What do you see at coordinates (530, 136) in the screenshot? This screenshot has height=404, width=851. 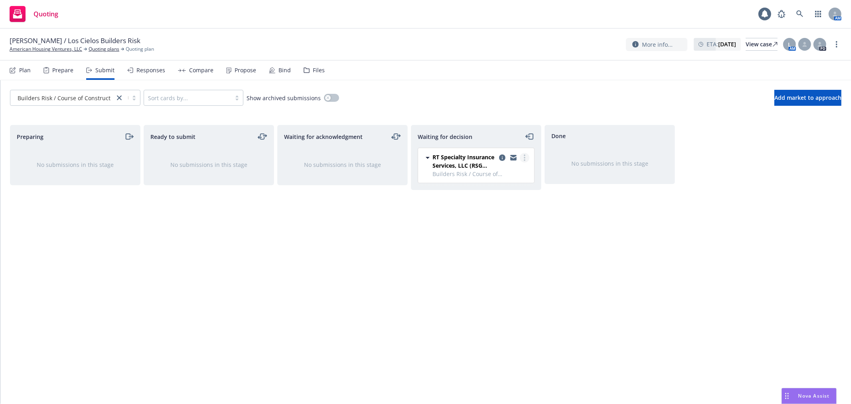 I see `a: moveLeft` at bounding box center [530, 136].